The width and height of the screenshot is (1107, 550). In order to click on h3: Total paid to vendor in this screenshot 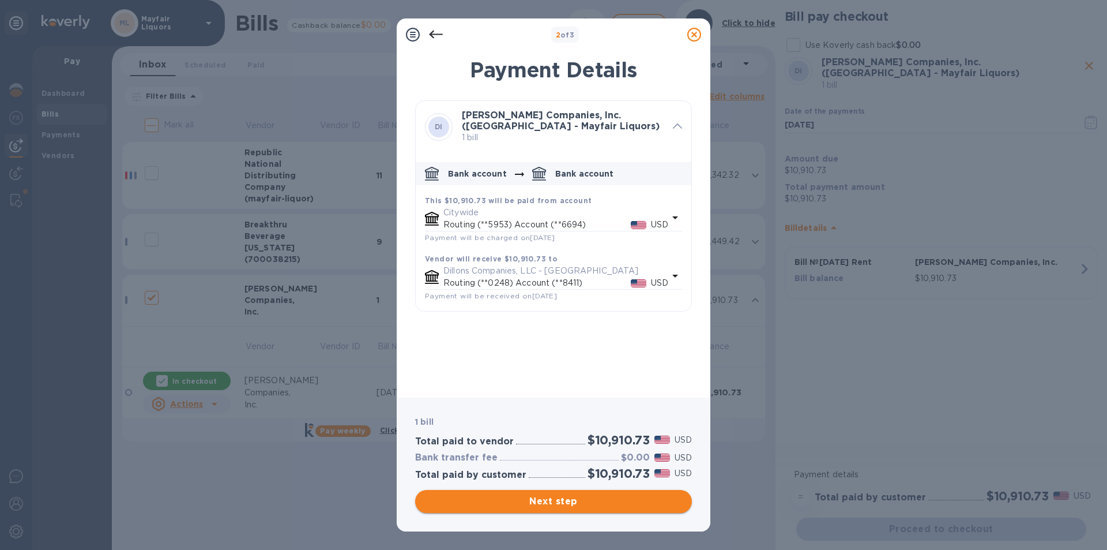, I will do `click(464, 441)`.